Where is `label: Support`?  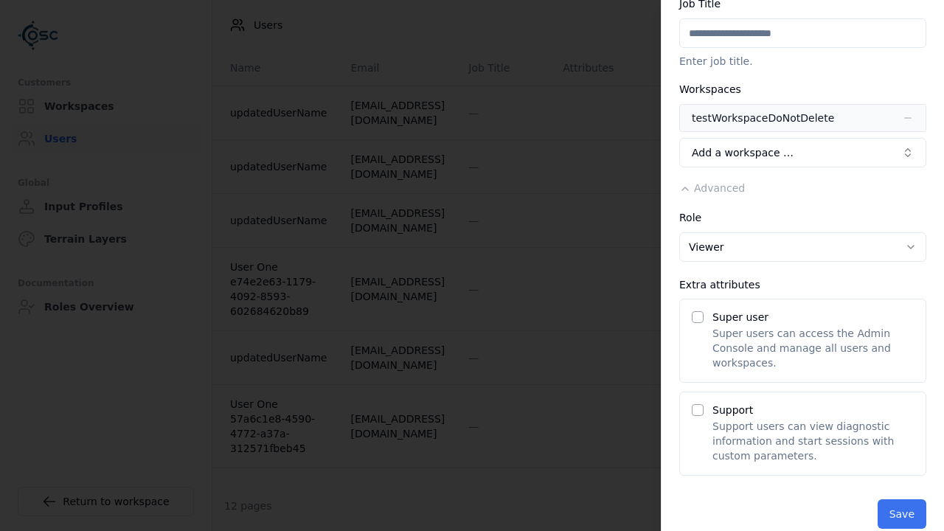
label: Support is located at coordinates (732, 410).